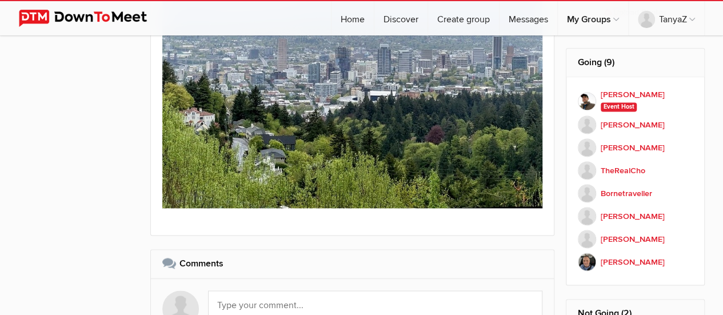 The image size is (723, 315). What do you see at coordinates (618, 107) in the screenshot?
I see `span: Event Host` at bounding box center [618, 107].